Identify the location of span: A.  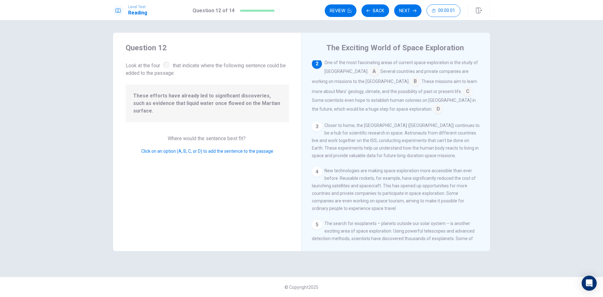
(374, 71).